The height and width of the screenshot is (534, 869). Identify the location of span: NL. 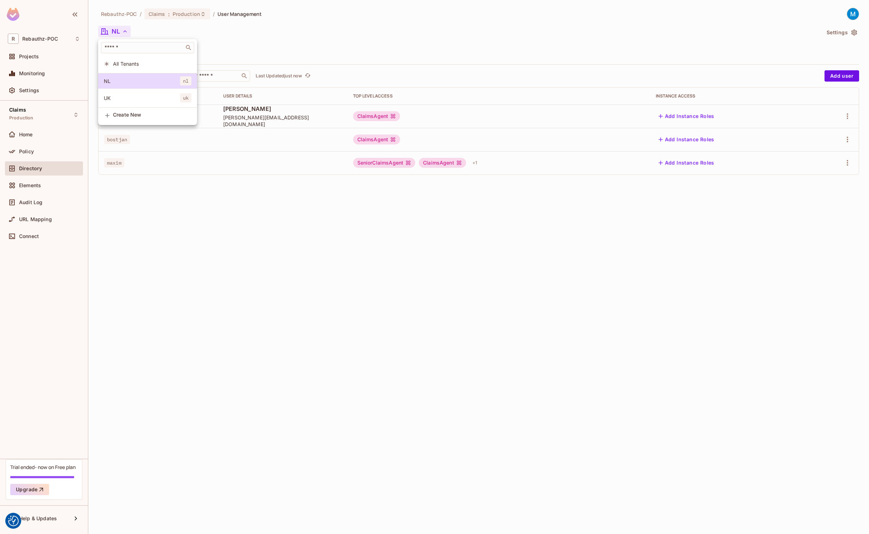
(142, 81).